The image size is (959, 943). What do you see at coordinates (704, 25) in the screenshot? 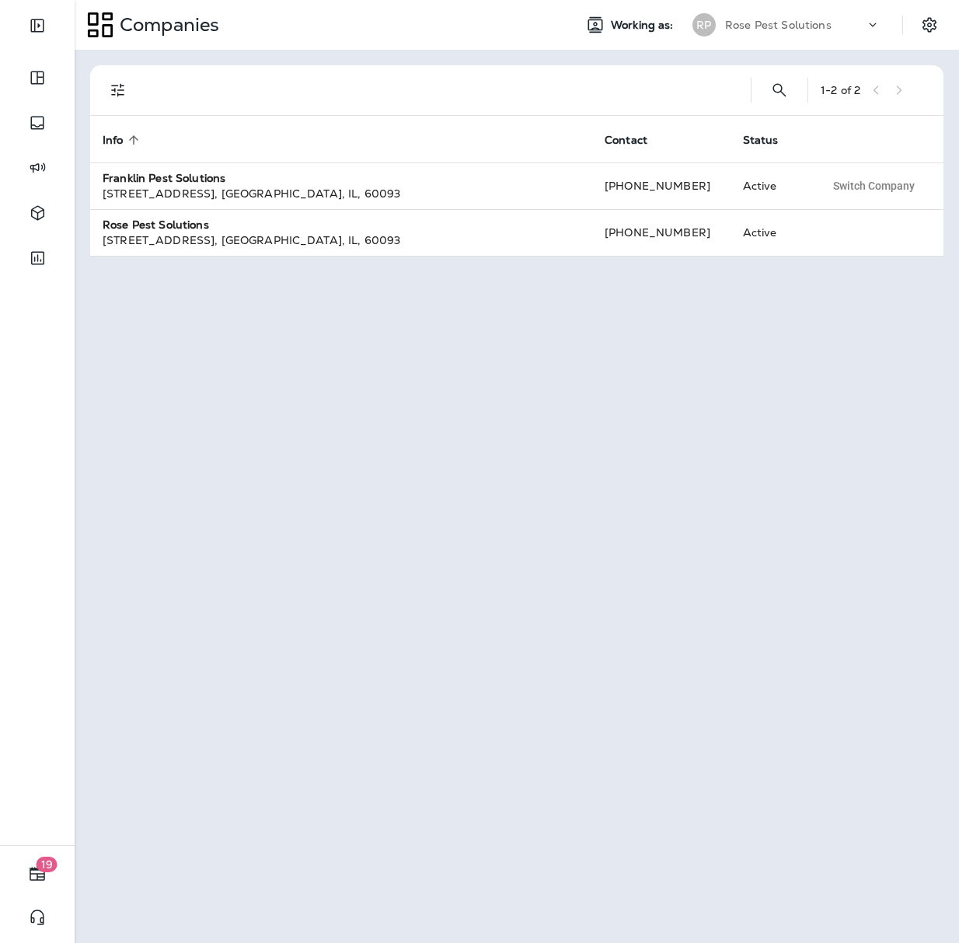
I see `div: RP` at bounding box center [704, 25].